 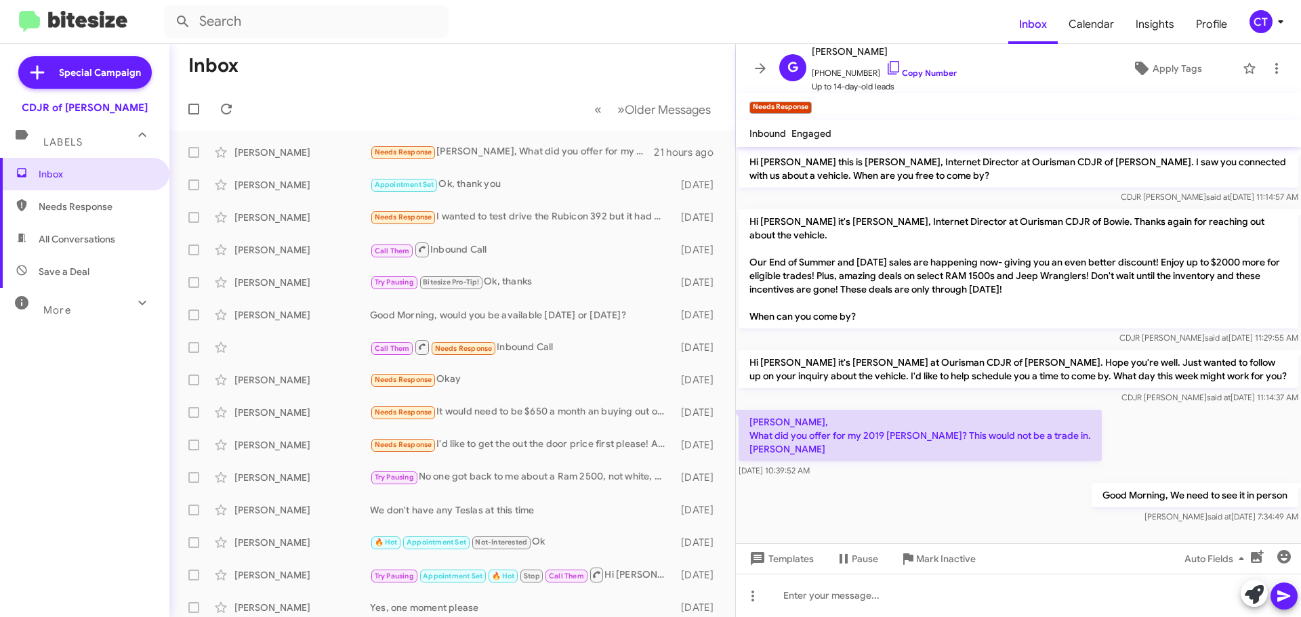 What do you see at coordinates (938, 559) in the screenshot?
I see `button: Mark Inactive` at bounding box center [938, 559].